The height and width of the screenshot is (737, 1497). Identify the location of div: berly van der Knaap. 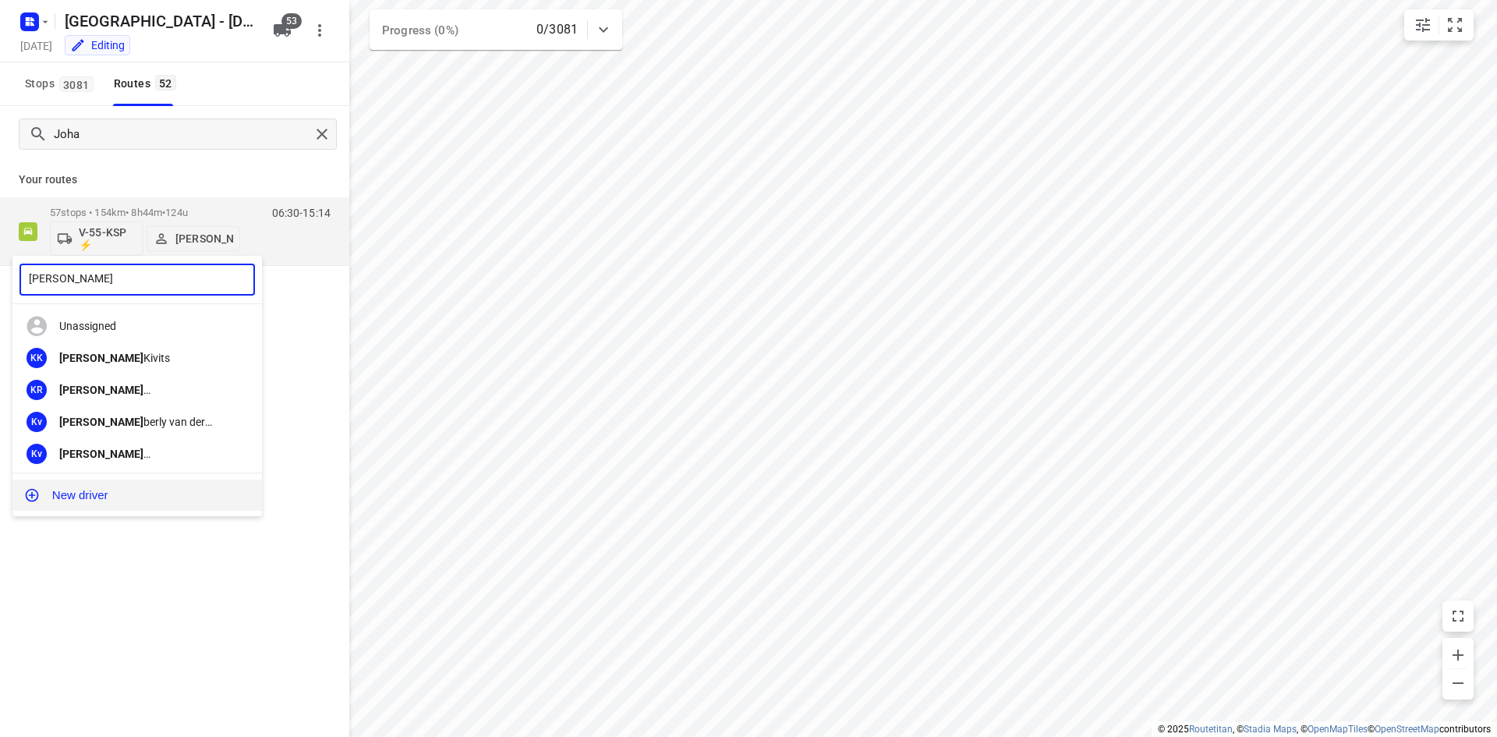
(141, 422).